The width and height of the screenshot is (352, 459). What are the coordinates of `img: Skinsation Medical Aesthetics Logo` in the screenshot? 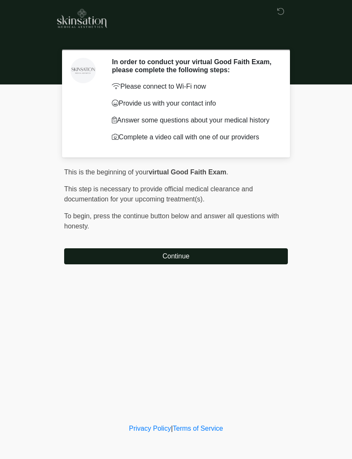 It's located at (82, 18).